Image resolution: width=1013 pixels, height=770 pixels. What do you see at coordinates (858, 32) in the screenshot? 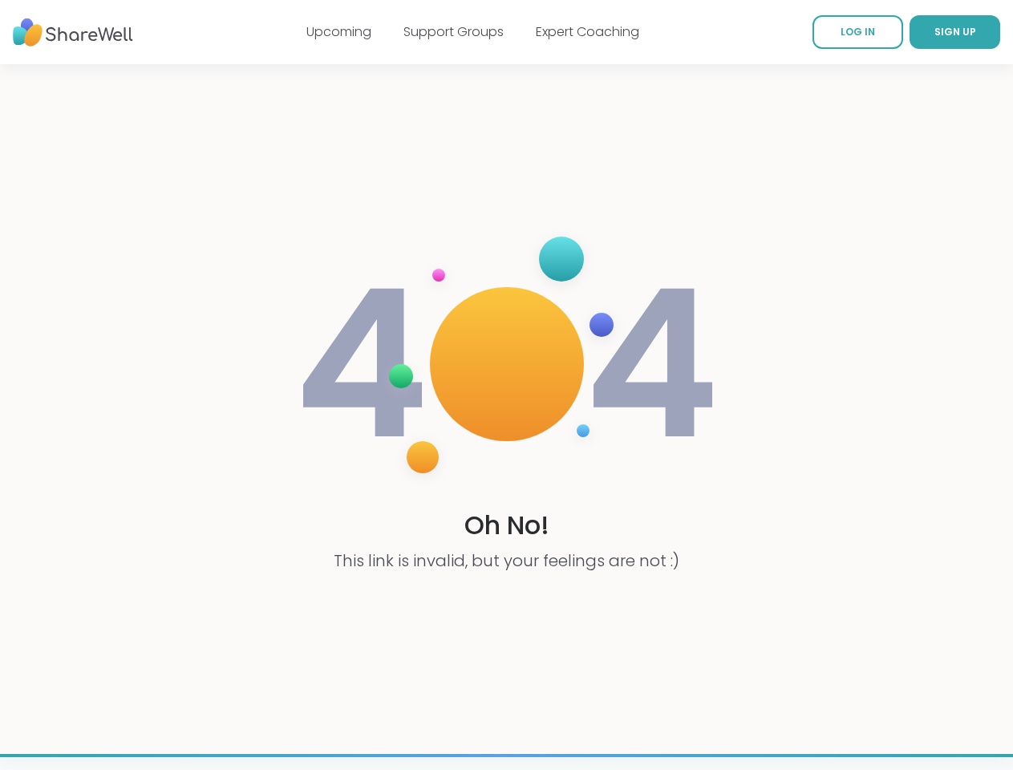
I see `a: LOG IN` at bounding box center [858, 32].